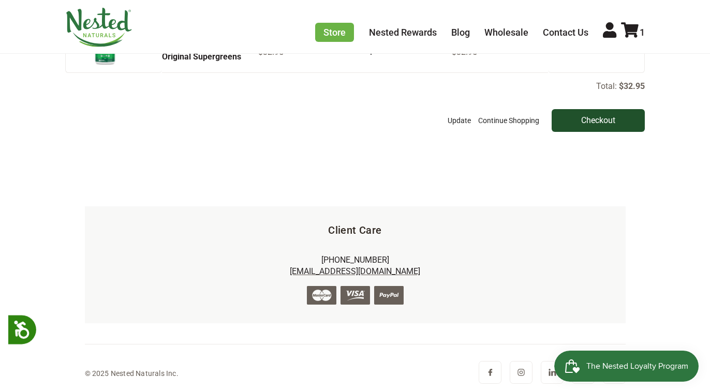  What do you see at coordinates (355, 230) in the screenshot?
I see `h5: Client Care` at bounding box center [355, 230].